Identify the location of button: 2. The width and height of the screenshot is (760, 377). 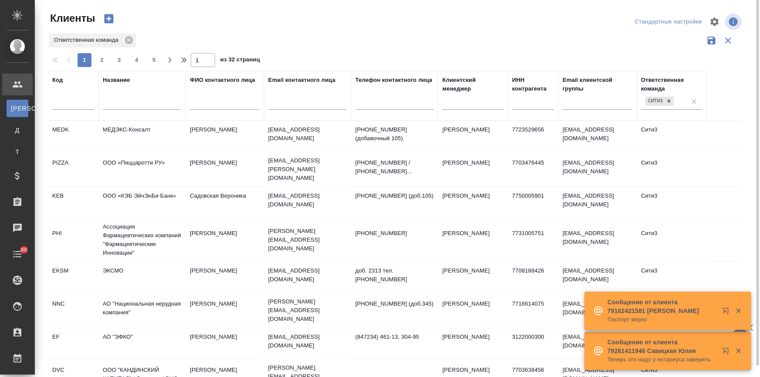
(102, 60).